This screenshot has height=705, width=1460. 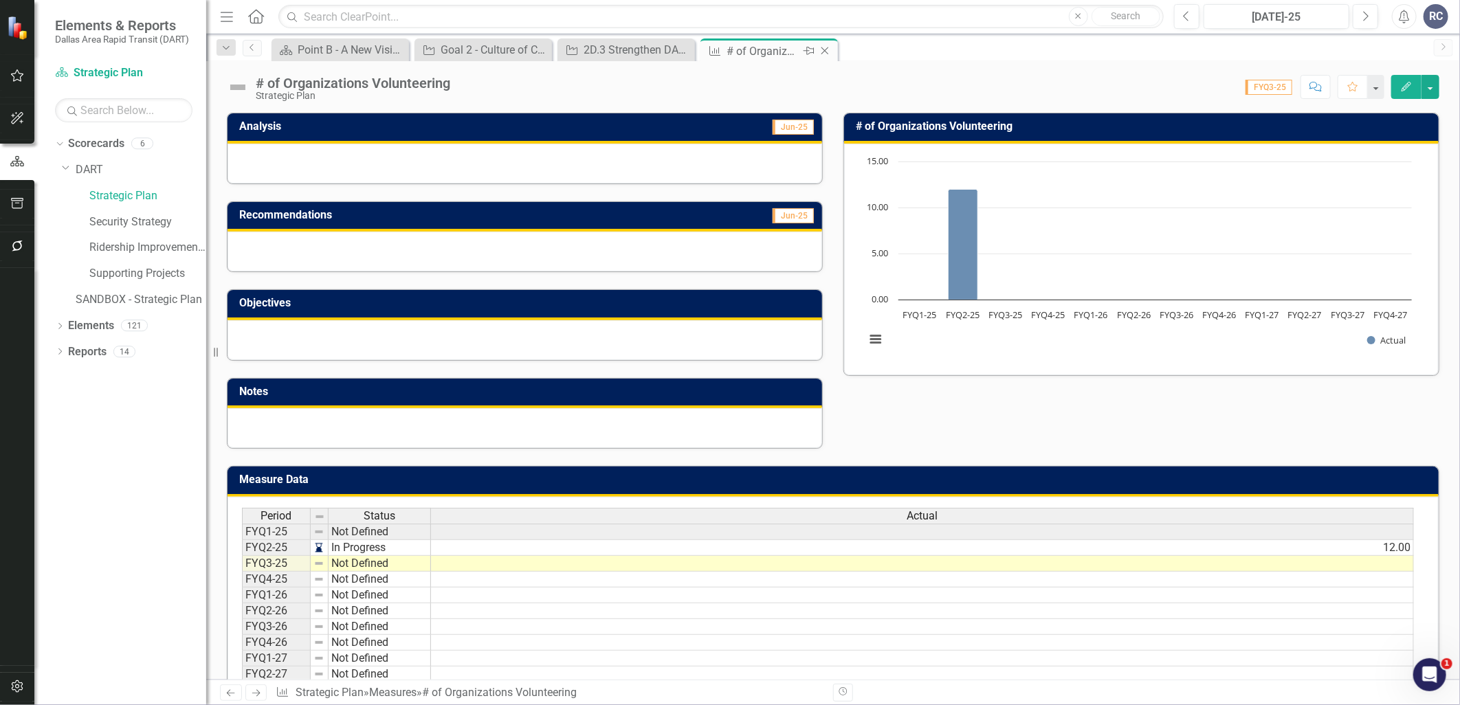 I want to click on span: Status, so click(x=379, y=516).